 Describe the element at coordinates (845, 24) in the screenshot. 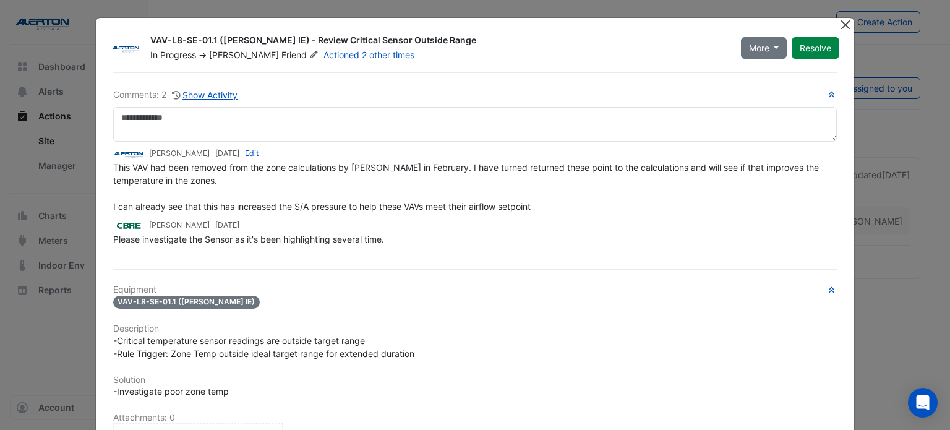

I see `button: Close` at that location.